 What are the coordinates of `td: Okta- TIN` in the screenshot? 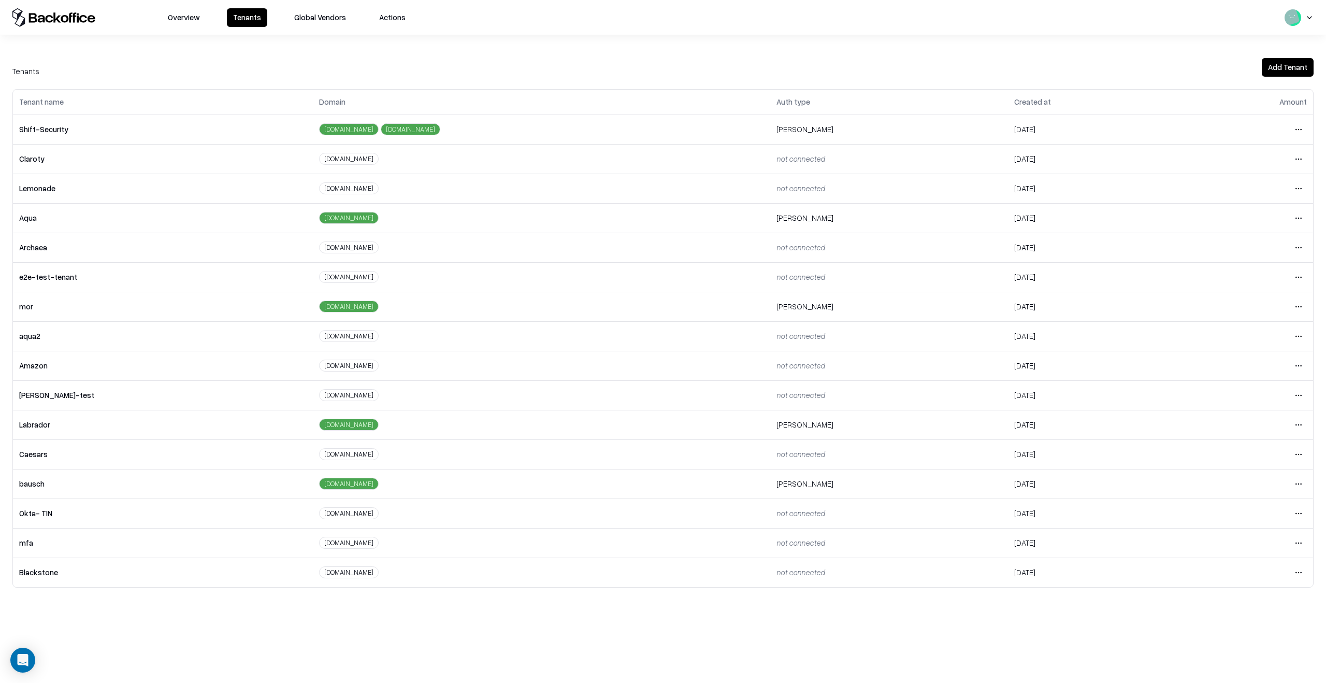 It's located at (163, 513).